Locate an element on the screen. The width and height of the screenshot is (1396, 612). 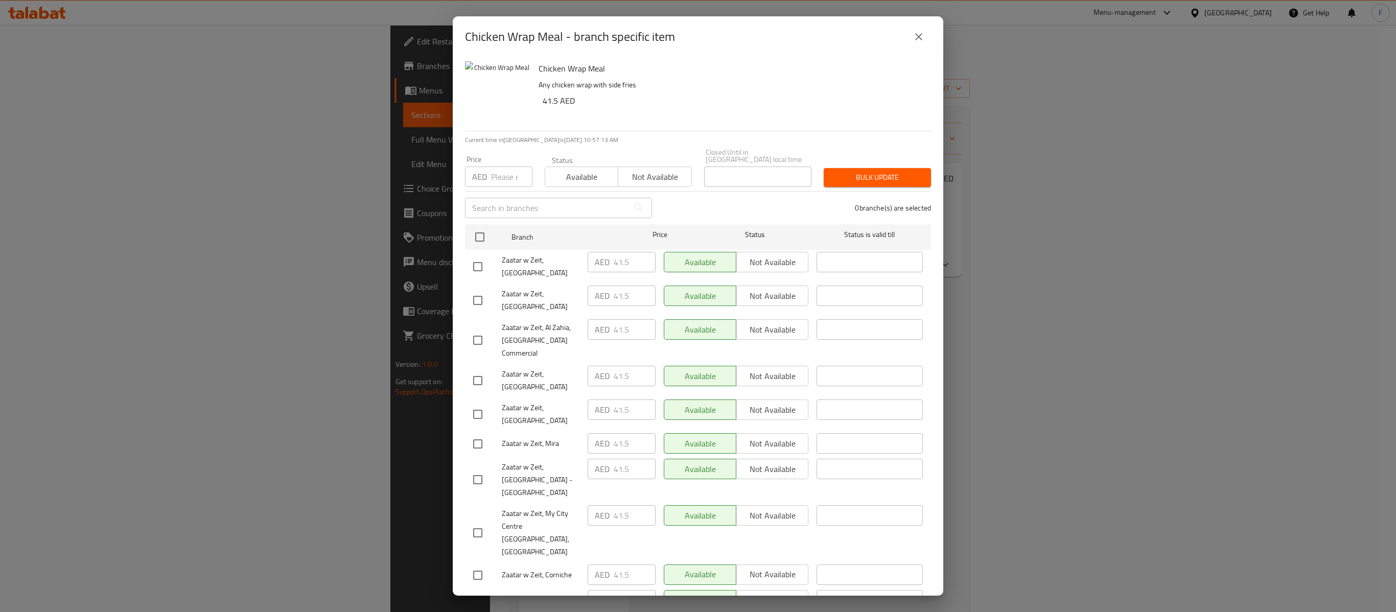
h6: 41.5 AED is located at coordinates (733, 101).